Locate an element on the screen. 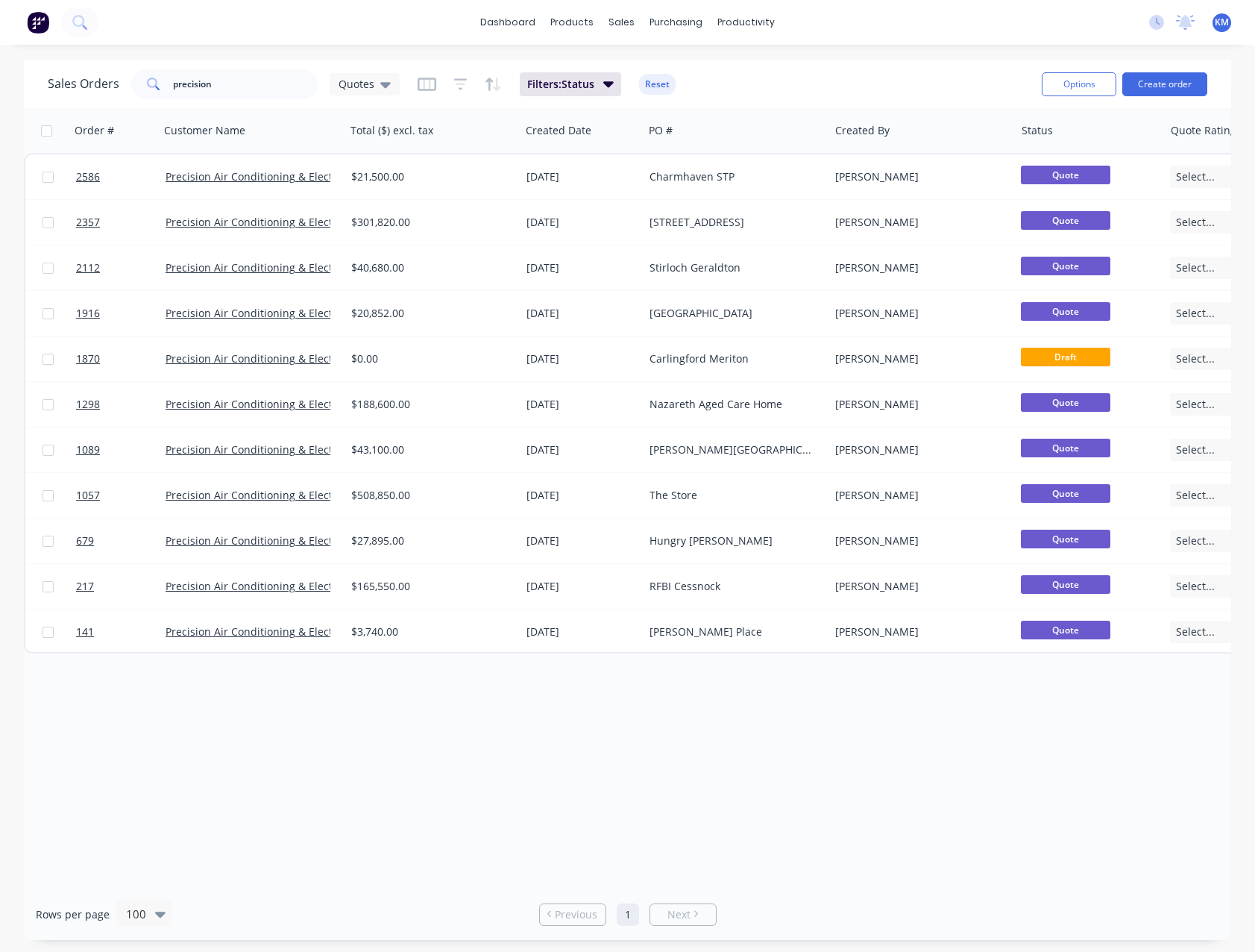  a: 1298 is located at coordinates (121, 404).